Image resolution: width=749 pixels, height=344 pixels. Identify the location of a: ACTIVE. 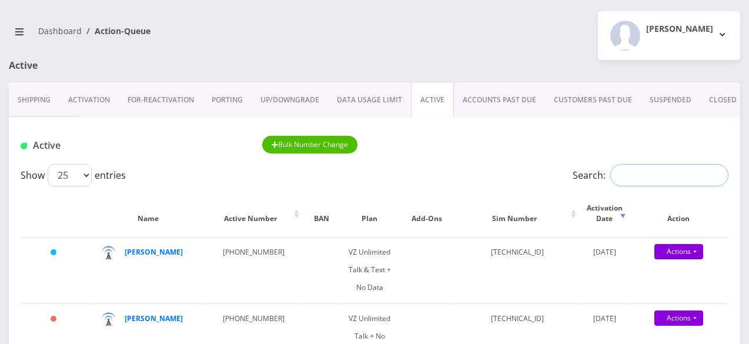
(432, 100).